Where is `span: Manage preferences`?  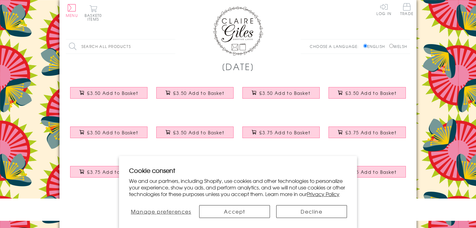 span: Manage preferences is located at coordinates (161, 211).